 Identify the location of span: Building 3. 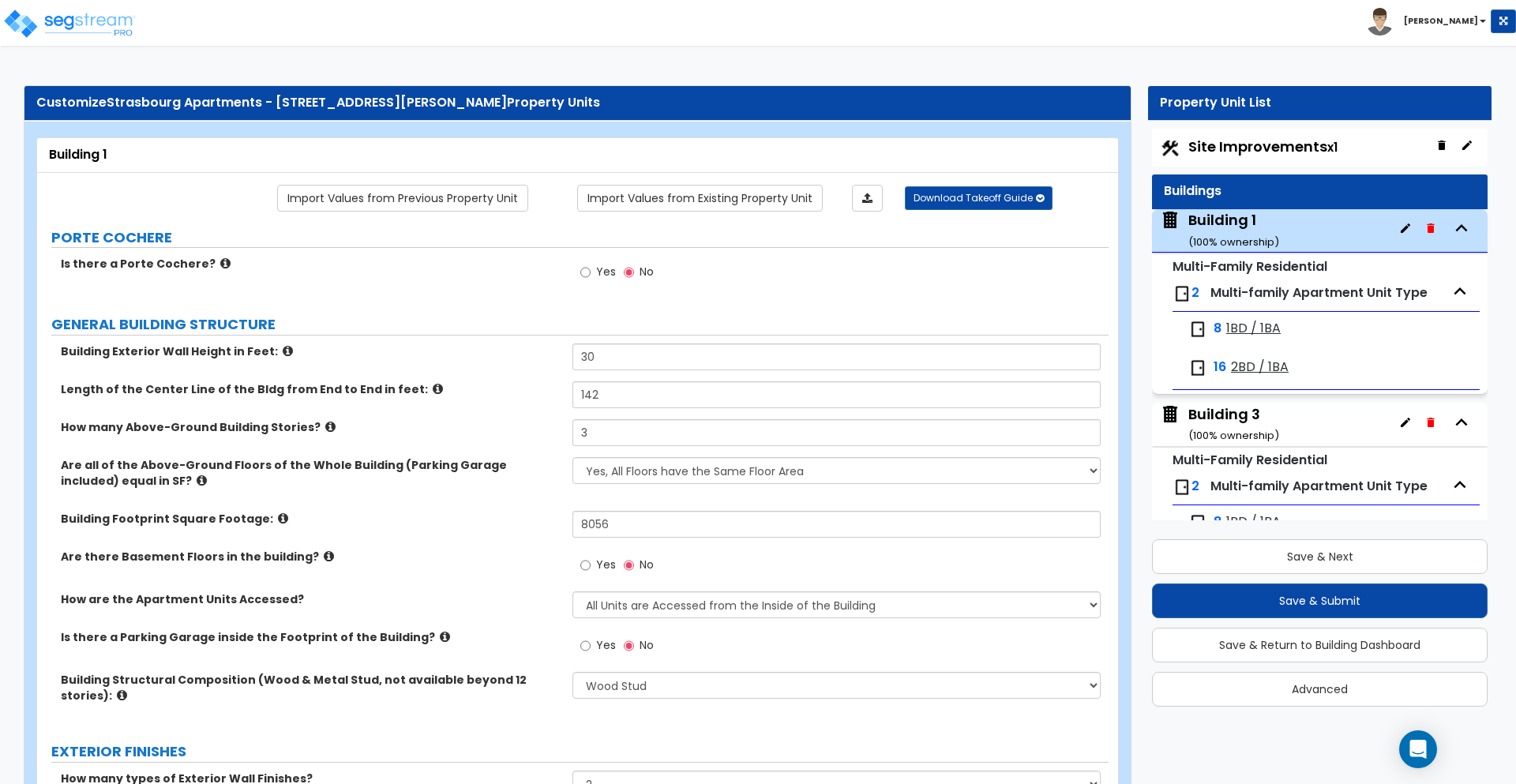
(1218, 424).